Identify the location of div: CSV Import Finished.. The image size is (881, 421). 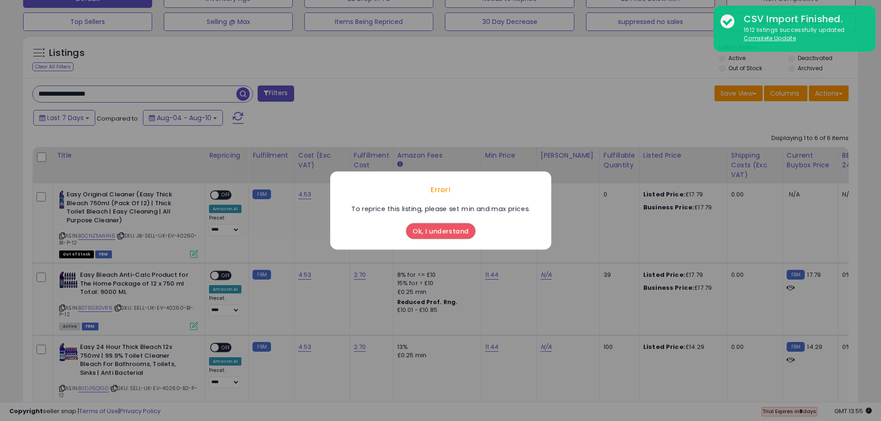
(802, 19).